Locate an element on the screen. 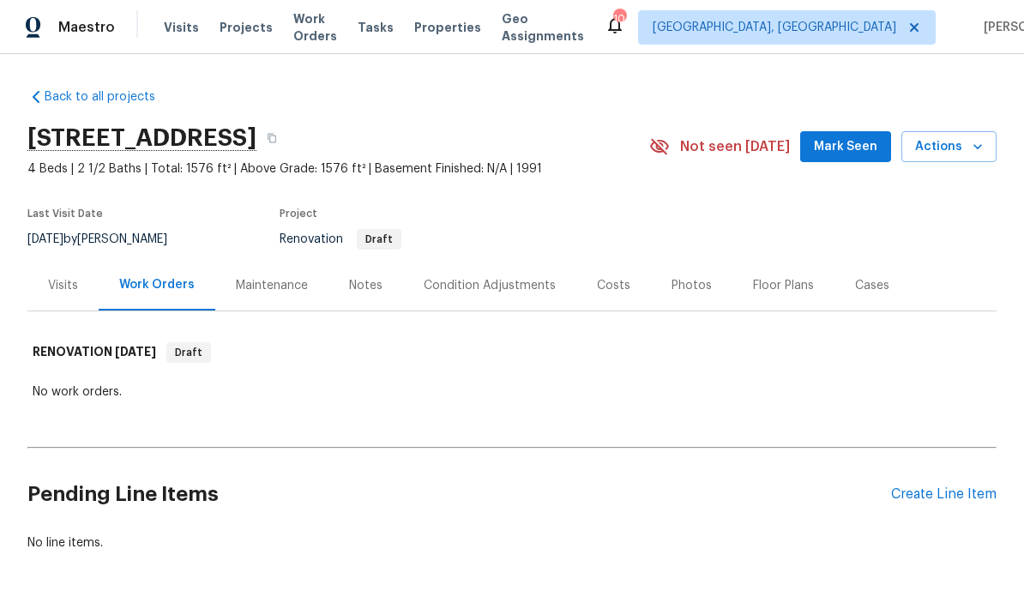  div: Visits is located at coordinates (63, 285).